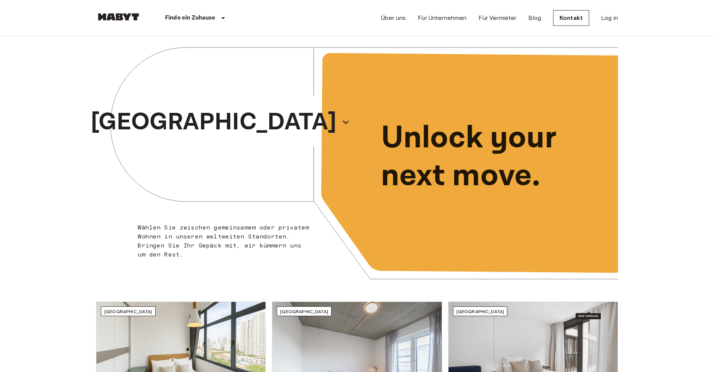  I want to click on a: Über uns, so click(393, 18).